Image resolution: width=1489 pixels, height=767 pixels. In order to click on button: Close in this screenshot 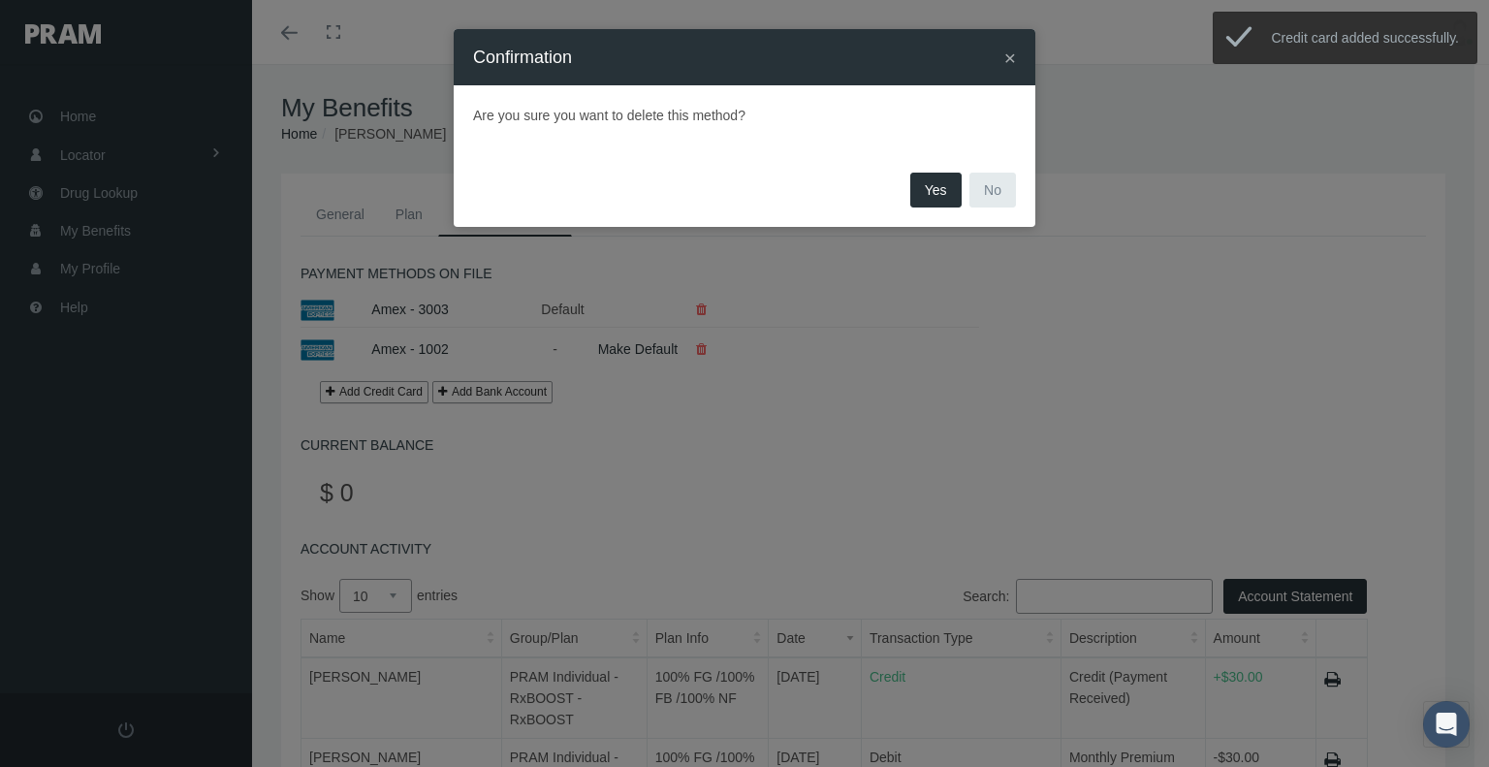, I will do `click(1010, 57)`.